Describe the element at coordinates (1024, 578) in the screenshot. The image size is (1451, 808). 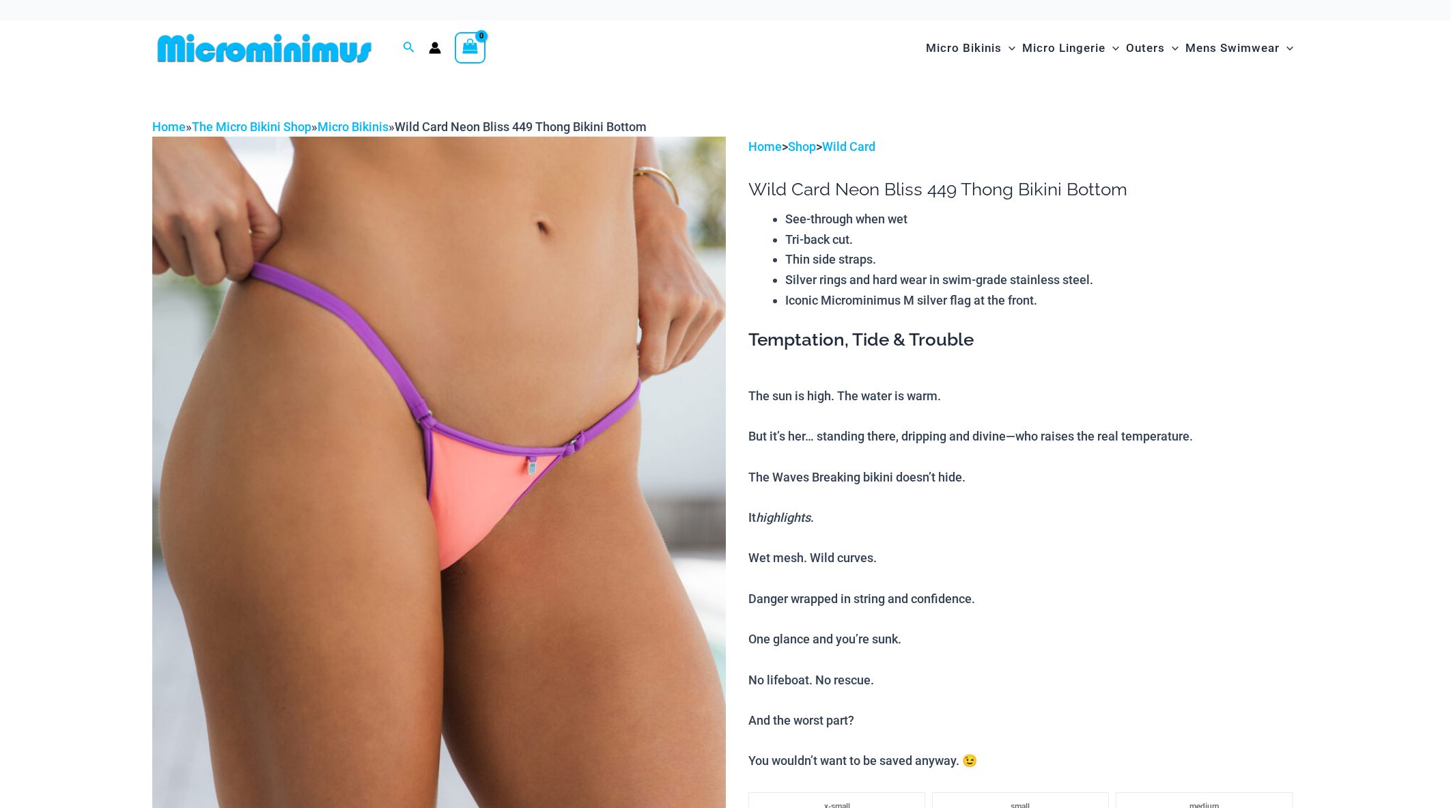
I see `p: The sun is high. The water is warm. But it’s her… standing there, dripping and divine—who raises ...` at that location.